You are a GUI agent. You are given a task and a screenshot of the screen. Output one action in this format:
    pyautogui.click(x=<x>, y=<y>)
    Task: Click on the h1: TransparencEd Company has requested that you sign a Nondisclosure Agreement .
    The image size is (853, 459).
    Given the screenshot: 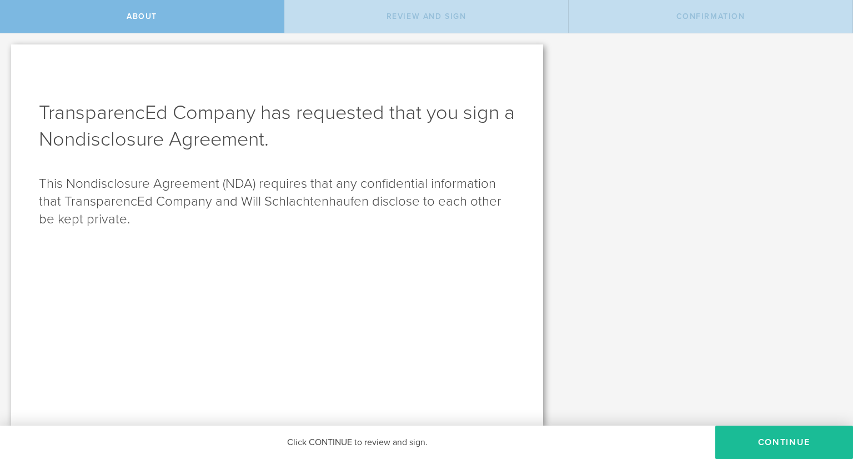 What is the action you would take?
    pyautogui.click(x=277, y=126)
    